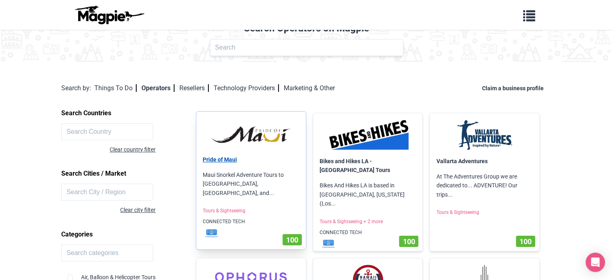 Image resolution: width=613 pixels, height=280 pixels. What do you see at coordinates (246, 88) in the screenshot?
I see `a: Technology Providers` at bounding box center [246, 88].